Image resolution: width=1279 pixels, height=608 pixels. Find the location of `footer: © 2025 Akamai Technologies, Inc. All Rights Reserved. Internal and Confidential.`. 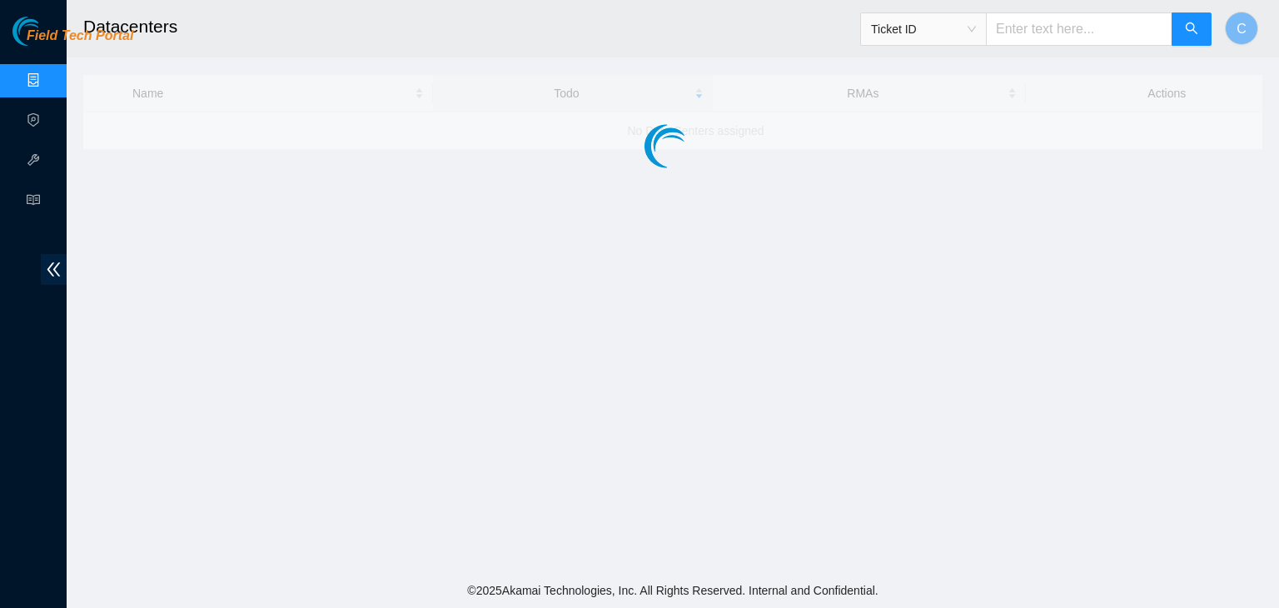

footer: © 2025 Akamai Technologies, Inc. All Rights Reserved. Internal and Confidential. is located at coordinates (673, 591).